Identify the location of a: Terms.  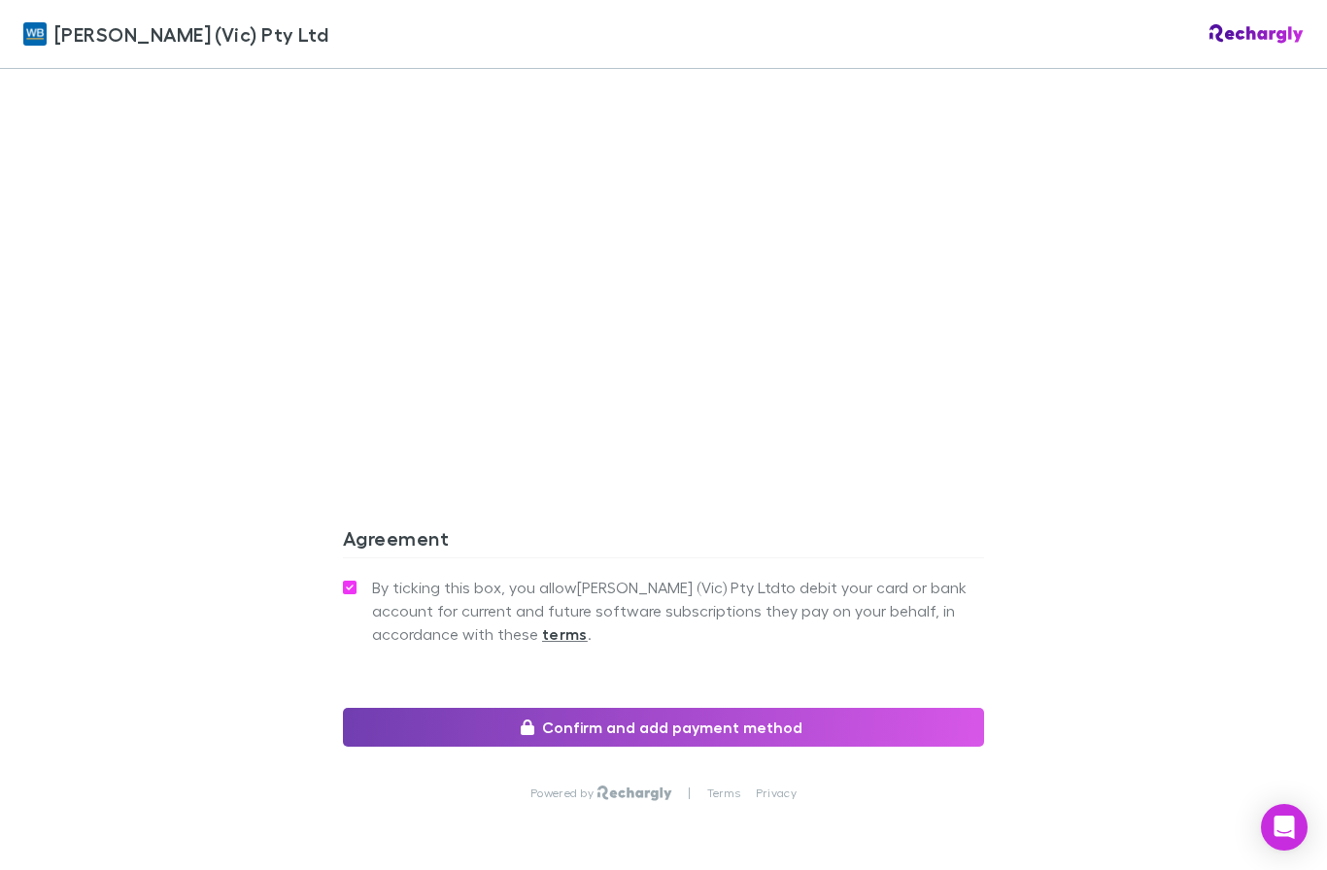
(724, 794).